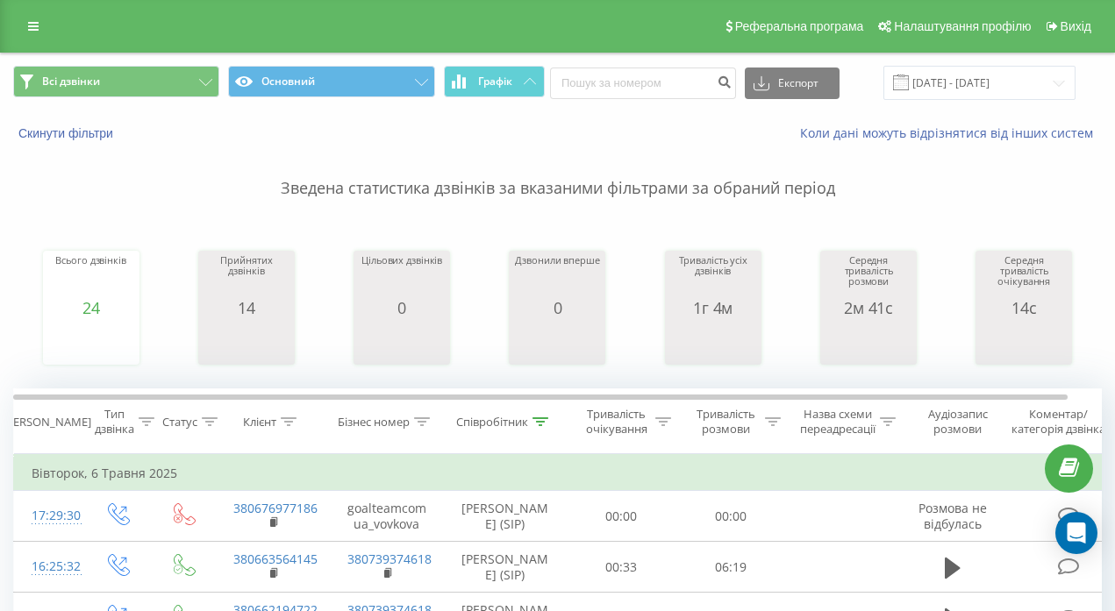 The height and width of the screenshot is (611, 1115). What do you see at coordinates (49, 567) in the screenshot?
I see `div: 16:25:32` at bounding box center [49, 567].